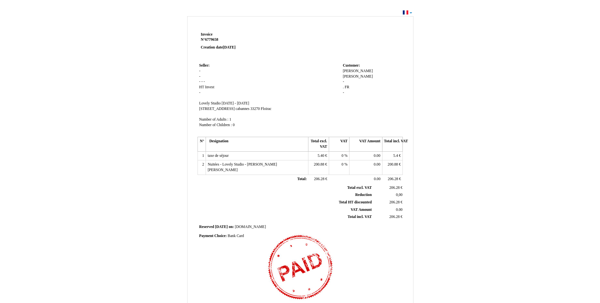 The height and width of the screenshot is (303, 600). I want to click on span: Number of Children :, so click(215, 125).